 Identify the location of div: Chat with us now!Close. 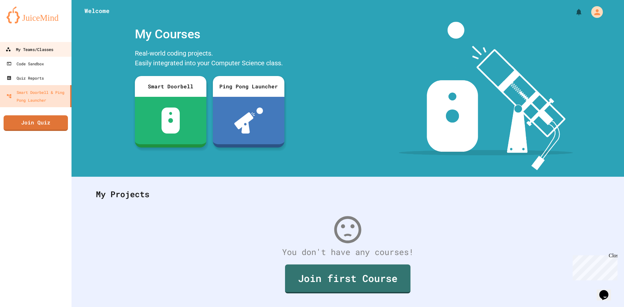
(24, 22).